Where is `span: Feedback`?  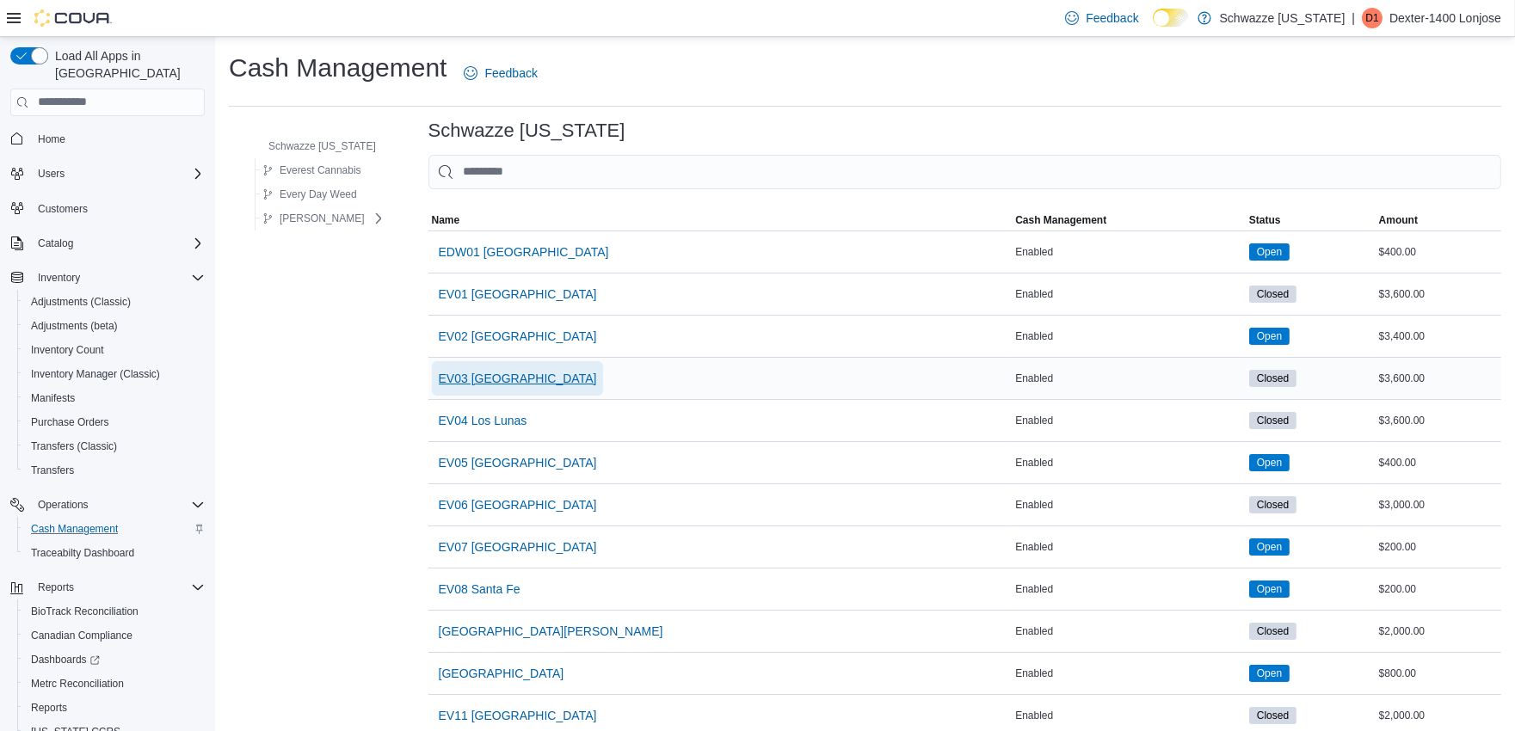 span: Feedback is located at coordinates (1111, 18).